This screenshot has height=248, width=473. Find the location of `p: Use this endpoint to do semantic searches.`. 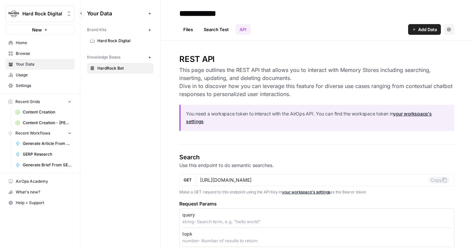

p: Use this endpoint to do semantic searches. is located at coordinates (317, 165).